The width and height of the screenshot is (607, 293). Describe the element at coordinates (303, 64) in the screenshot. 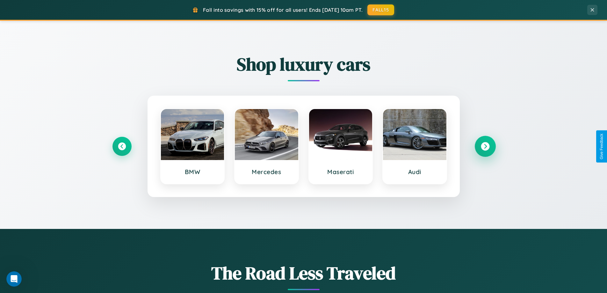

I see `h2: Shop luxury cars` at that location.